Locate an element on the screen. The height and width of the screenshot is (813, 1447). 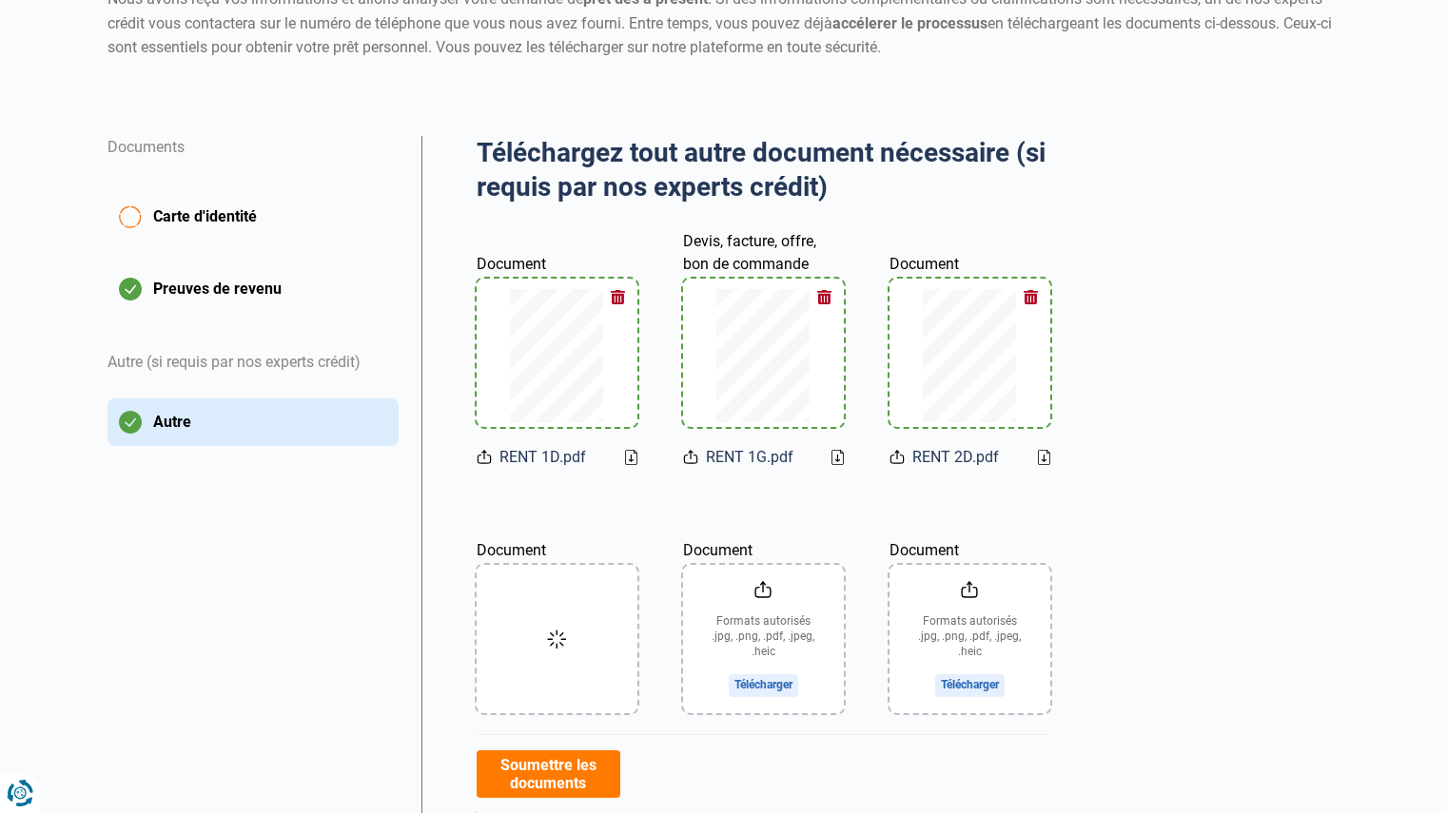
strong: accélerer le processus is located at coordinates (909, 23).